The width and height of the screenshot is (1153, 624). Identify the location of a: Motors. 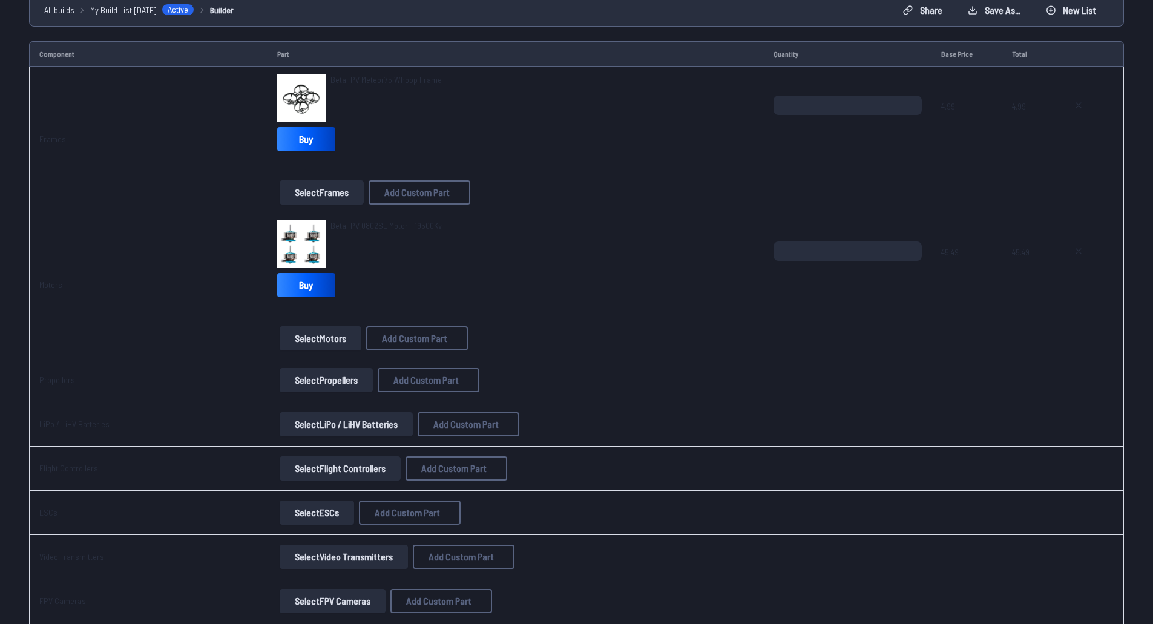
(51, 284).